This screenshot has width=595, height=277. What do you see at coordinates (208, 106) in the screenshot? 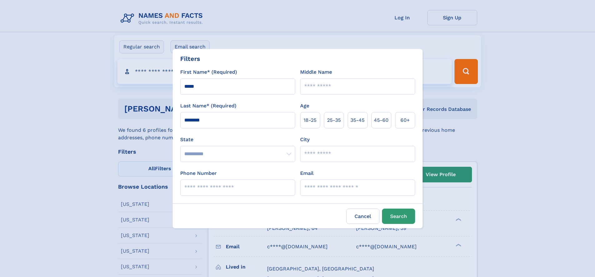
I see `label: Last Name* (Required)` at bounding box center [208, 106].